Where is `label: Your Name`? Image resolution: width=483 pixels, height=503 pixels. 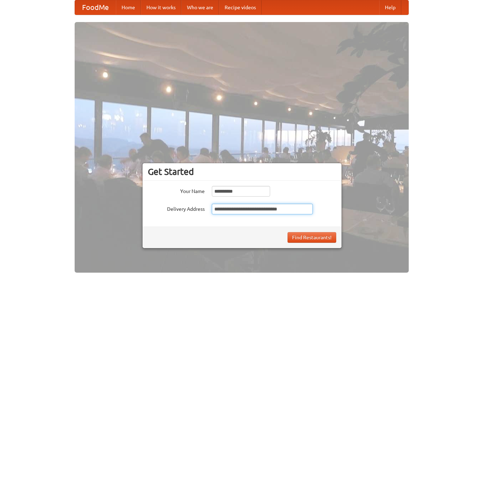
label: Your Name is located at coordinates (176, 190).